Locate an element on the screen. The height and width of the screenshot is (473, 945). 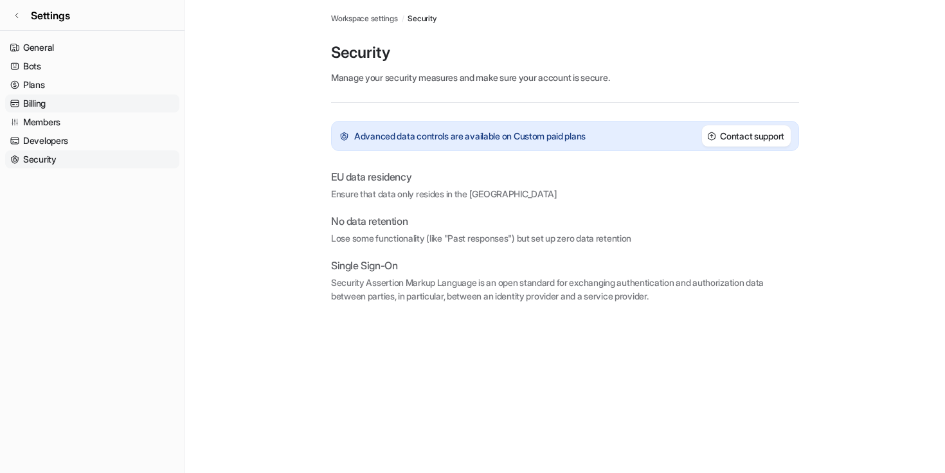
p: EU data residency is located at coordinates (371, 177).